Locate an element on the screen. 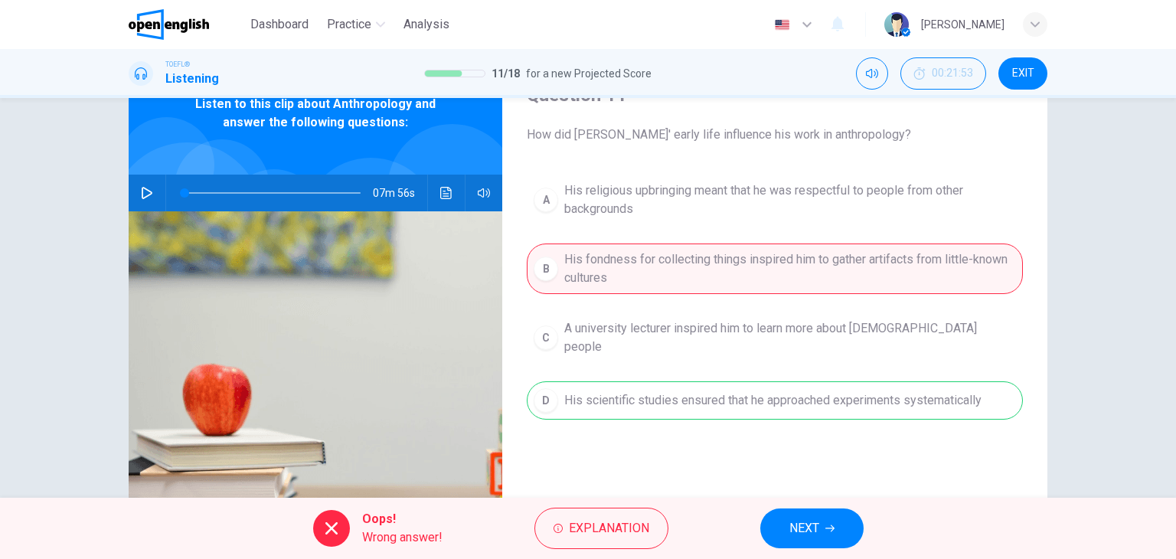 Image resolution: width=1176 pixels, height=559 pixels. a: Analysis is located at coordinates (426, 24).